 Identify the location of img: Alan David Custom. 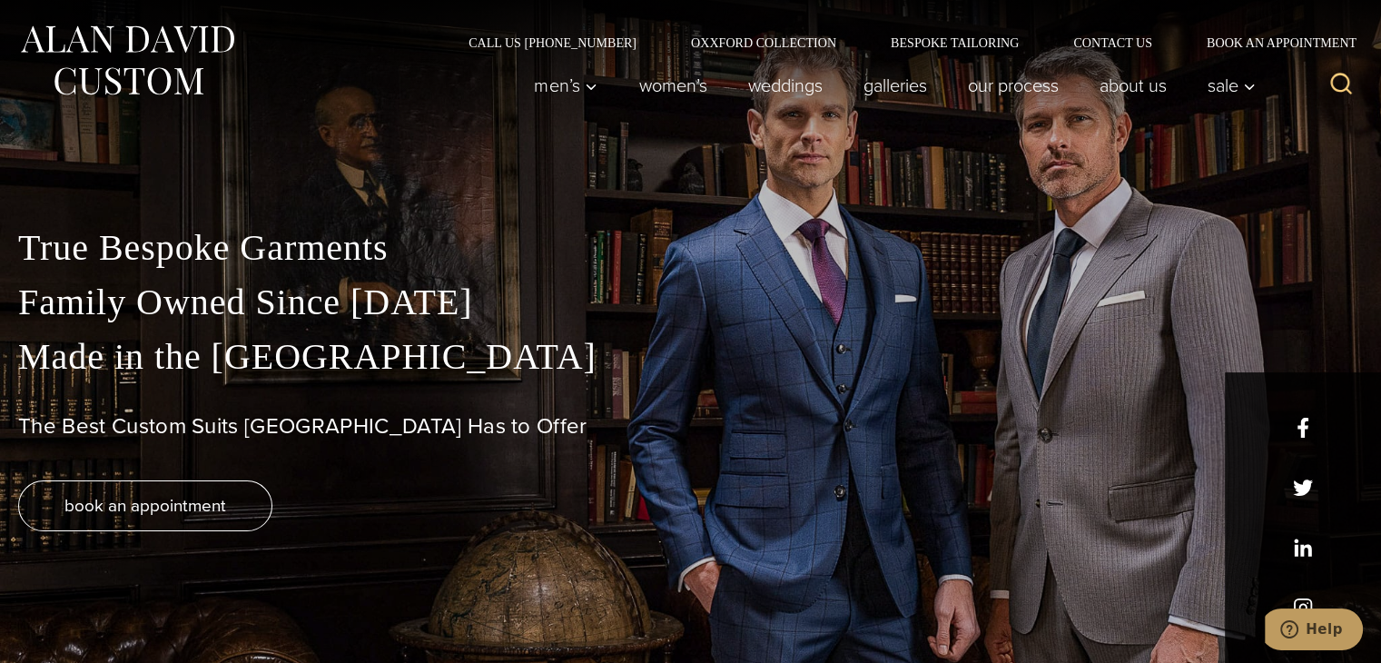
(127, 60).